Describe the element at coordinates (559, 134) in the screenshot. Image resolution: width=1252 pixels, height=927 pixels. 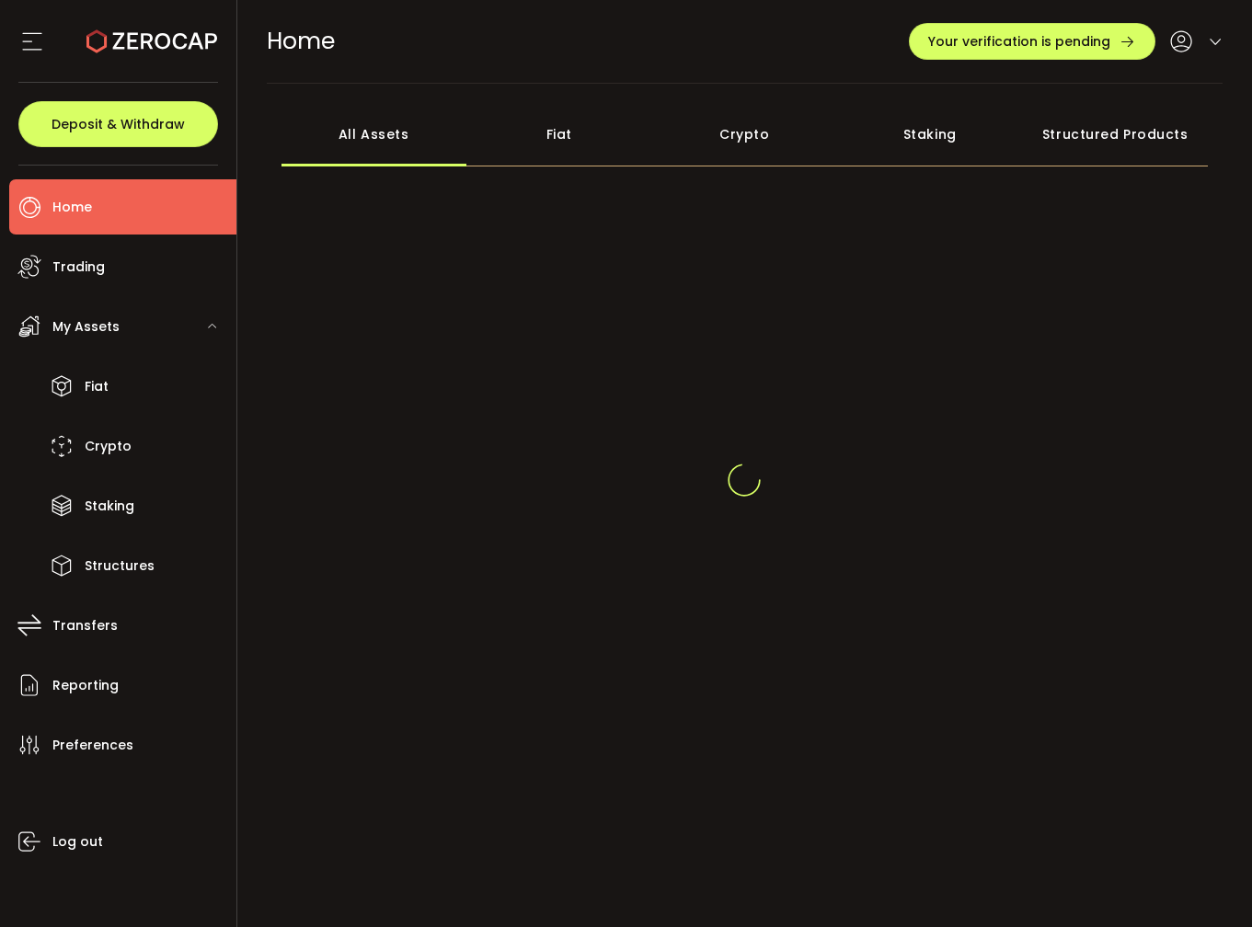
I see `div: Fiat` at that location.